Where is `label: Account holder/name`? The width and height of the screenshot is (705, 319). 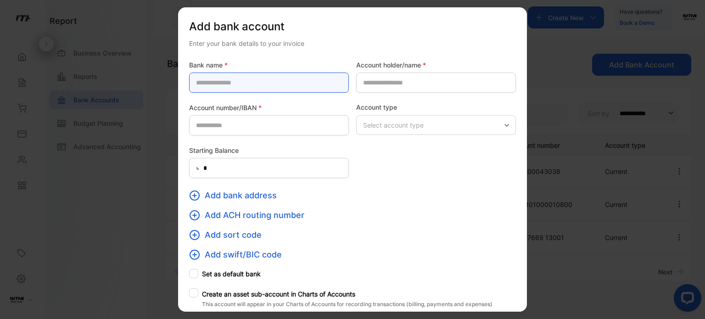 label: Account holder/name is located at coordinates (436, 65).